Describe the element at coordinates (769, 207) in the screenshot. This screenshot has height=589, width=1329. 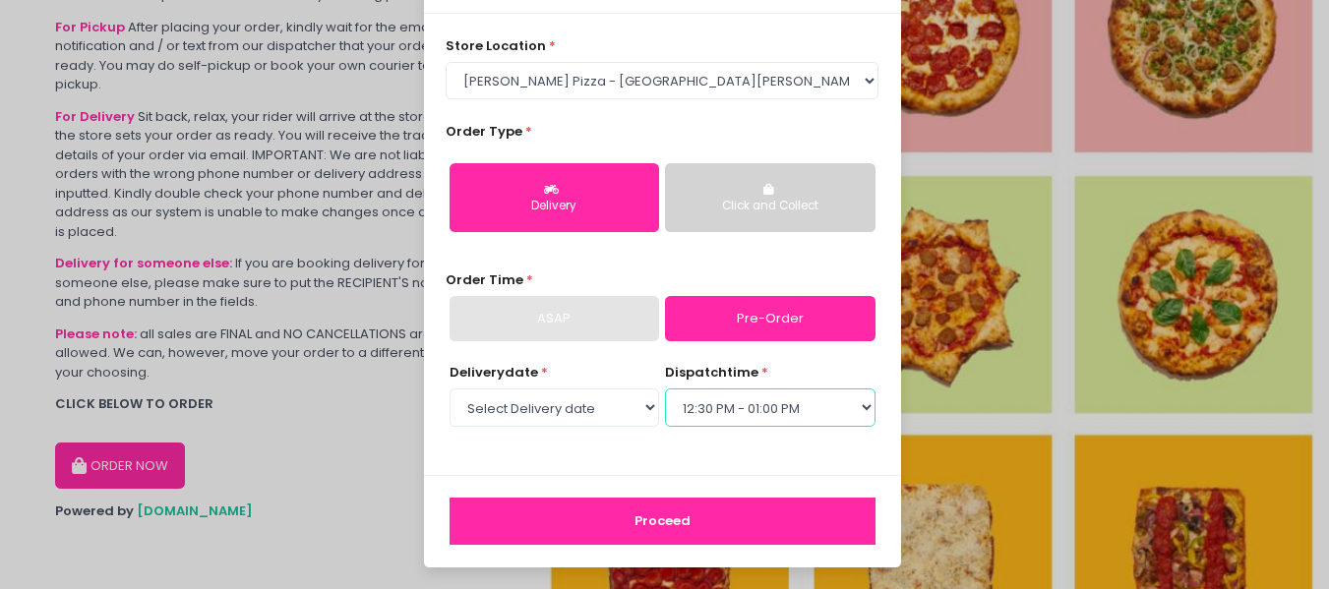
I see `div: Click and Collect` at that location.